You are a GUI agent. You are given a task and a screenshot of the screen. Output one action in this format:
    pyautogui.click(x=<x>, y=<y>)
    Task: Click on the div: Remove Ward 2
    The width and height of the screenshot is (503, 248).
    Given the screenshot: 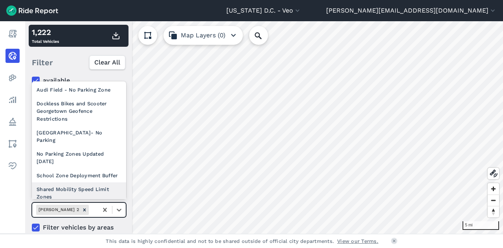 What is the action you would take?
    pyautogui.click(x=85, y=210)
    